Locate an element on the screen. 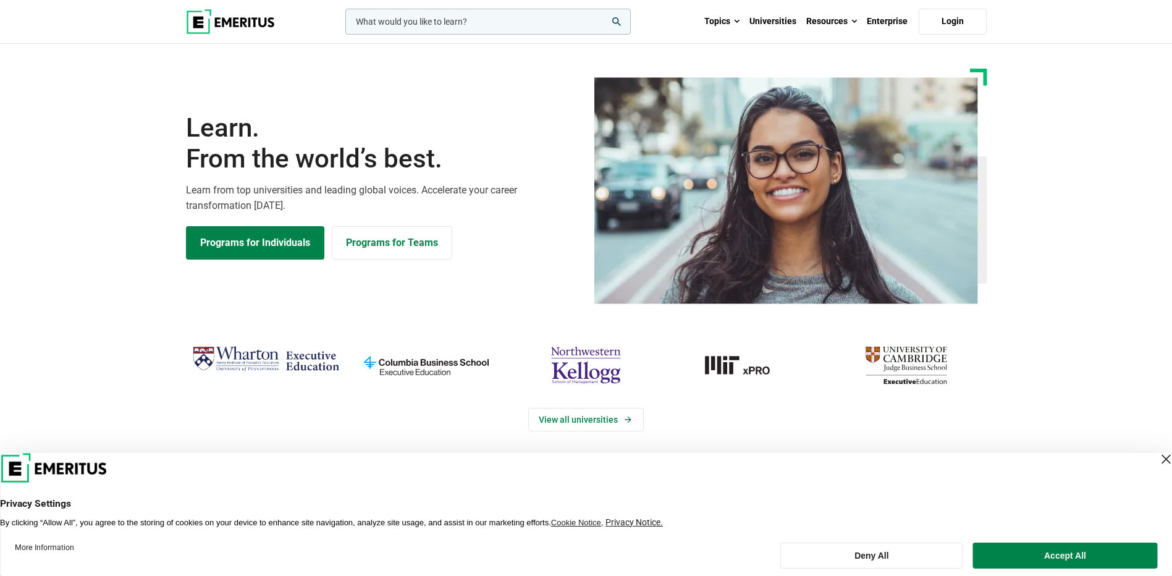 Image resolution: width=1172 pixels, height=576 pixels. a: Wharton Executive Education is located at coordinates (266, 359).